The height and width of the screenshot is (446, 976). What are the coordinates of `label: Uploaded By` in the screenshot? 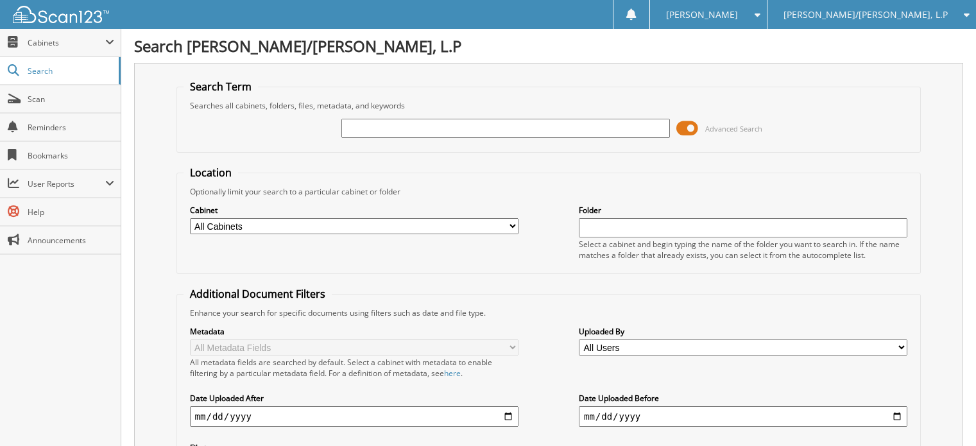 It's located at (743, 331).